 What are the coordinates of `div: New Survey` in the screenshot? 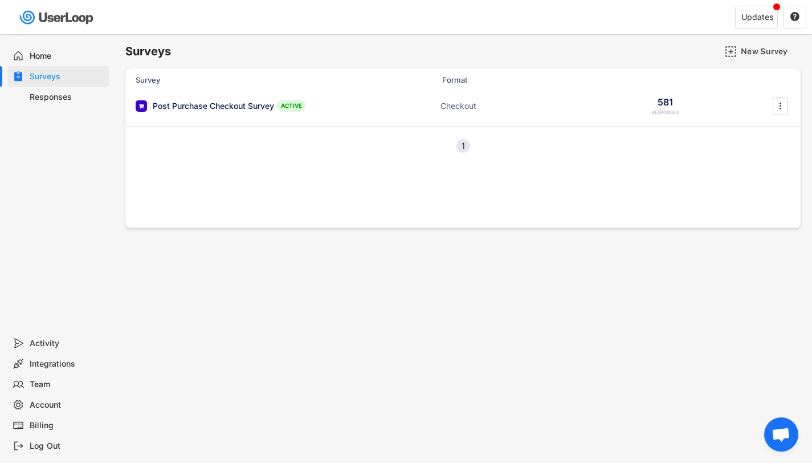 It's located at (769, 51).